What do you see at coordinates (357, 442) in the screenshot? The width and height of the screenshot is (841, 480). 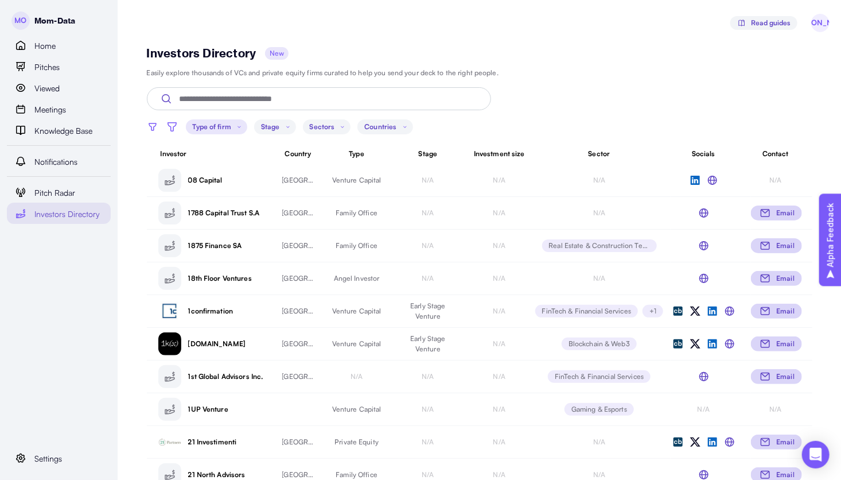 I see `p: Private Equity` at bounding box center [357, 442].